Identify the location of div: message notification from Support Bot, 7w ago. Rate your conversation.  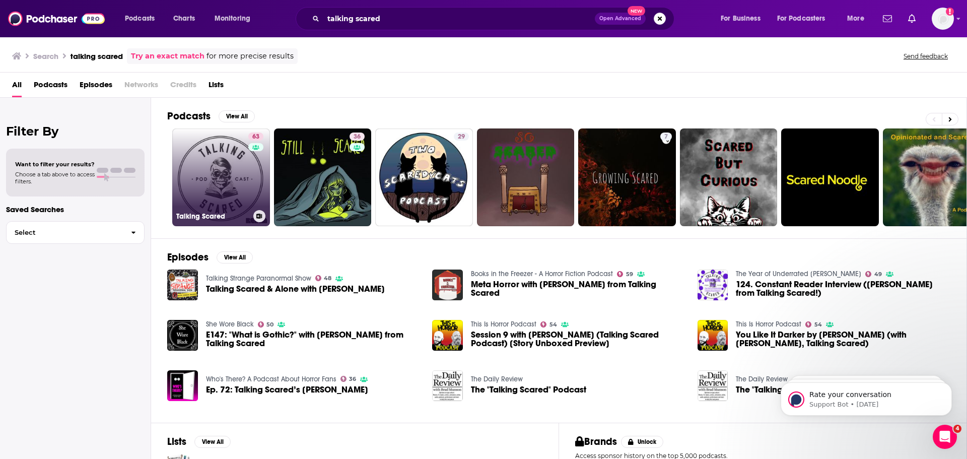
(101, 38).